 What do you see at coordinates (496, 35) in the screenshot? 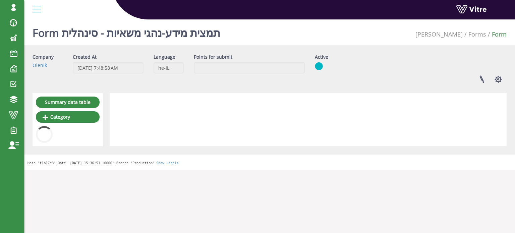
I see `li: Form` at bounding box center [496, 35].